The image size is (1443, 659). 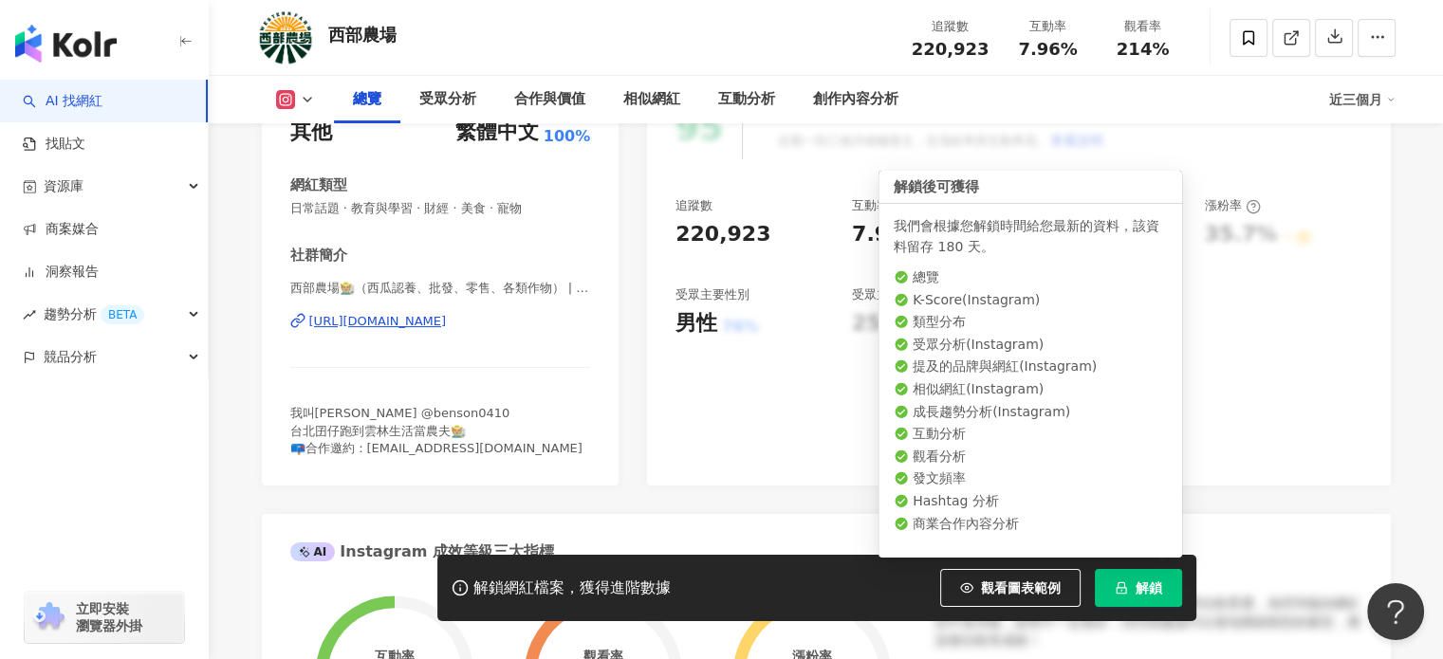 I want to click on div: 繁體中文, so click(x=497, y=132).